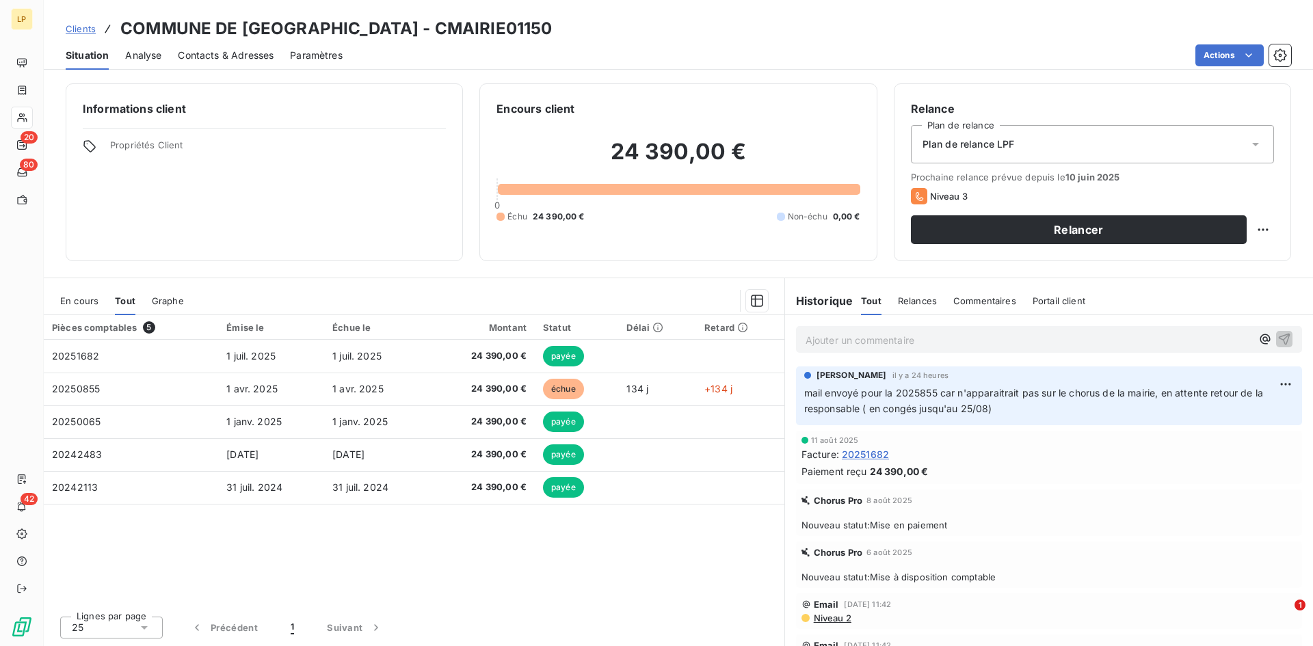 The image size is (1313, 646). What do you see at coordinates (949, 196) in the screenshot?
I see `span: Niveau 3` at bounding box center [949, 196].